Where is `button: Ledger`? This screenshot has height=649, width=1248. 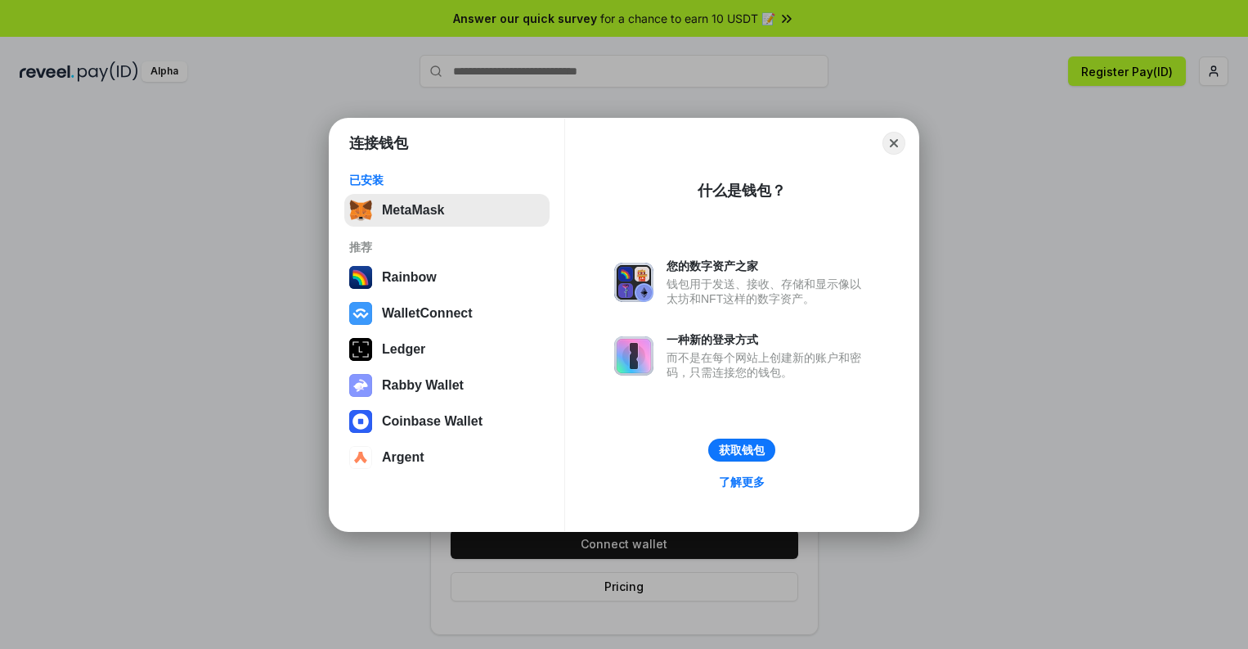
button: Ledger is located at coordinates (447, 349).